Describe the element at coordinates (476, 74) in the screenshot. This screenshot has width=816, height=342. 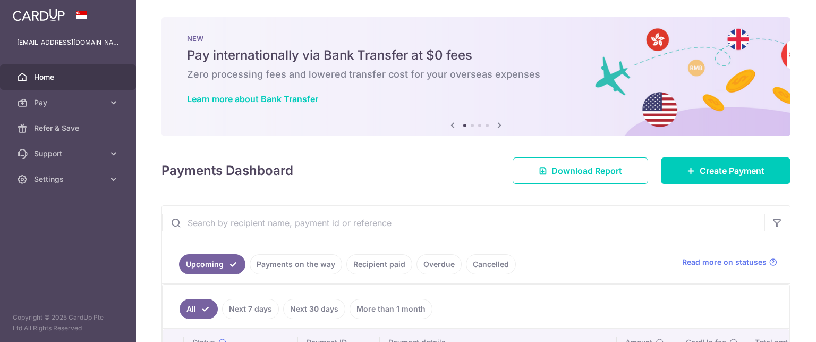
I see `h6: Zero processing fees and lowered transfer cost for your overseas expenses` at that location.